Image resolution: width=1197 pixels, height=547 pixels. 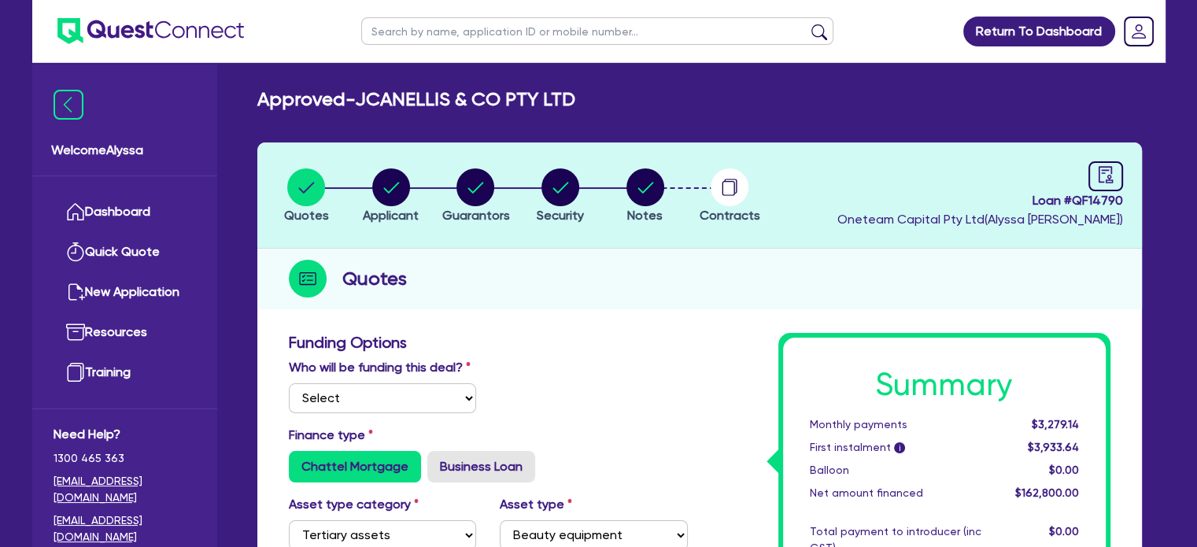 What do you see at coordinates (597, 31) in the screenshot?
I see `input: Search by name, application ID or mobile number...` at bounding box center [597, 31].